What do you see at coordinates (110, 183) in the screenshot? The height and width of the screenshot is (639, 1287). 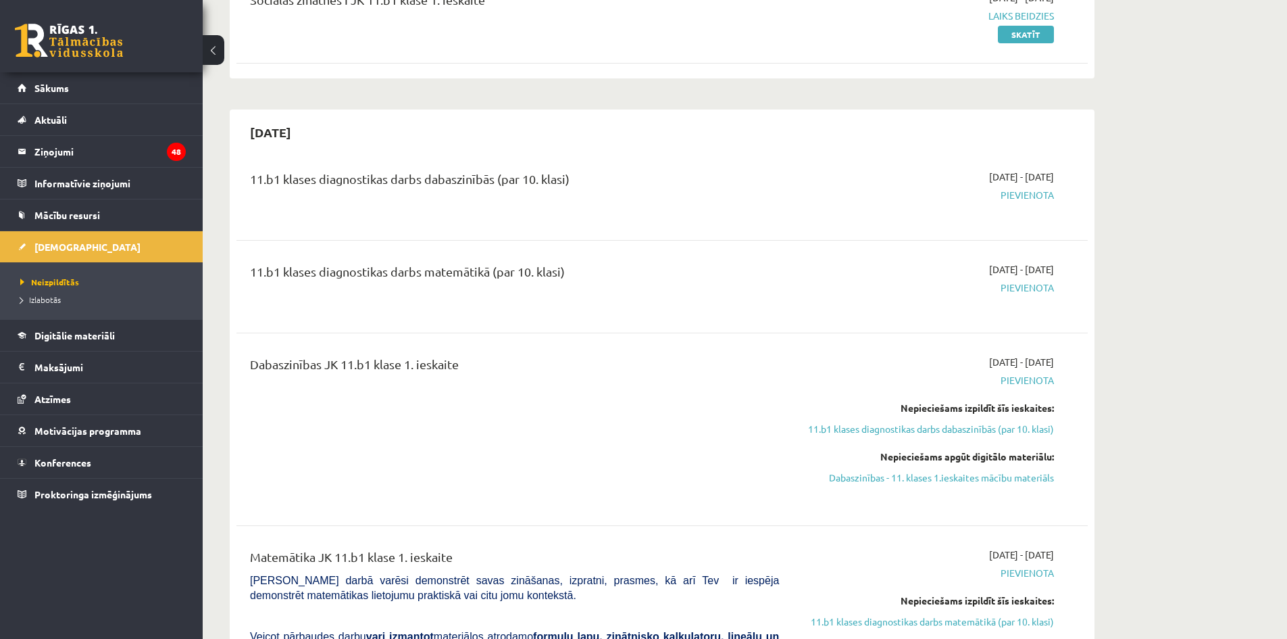 I see `legend: Informatīvie ziņojumi` at bounding box center [110, 183].